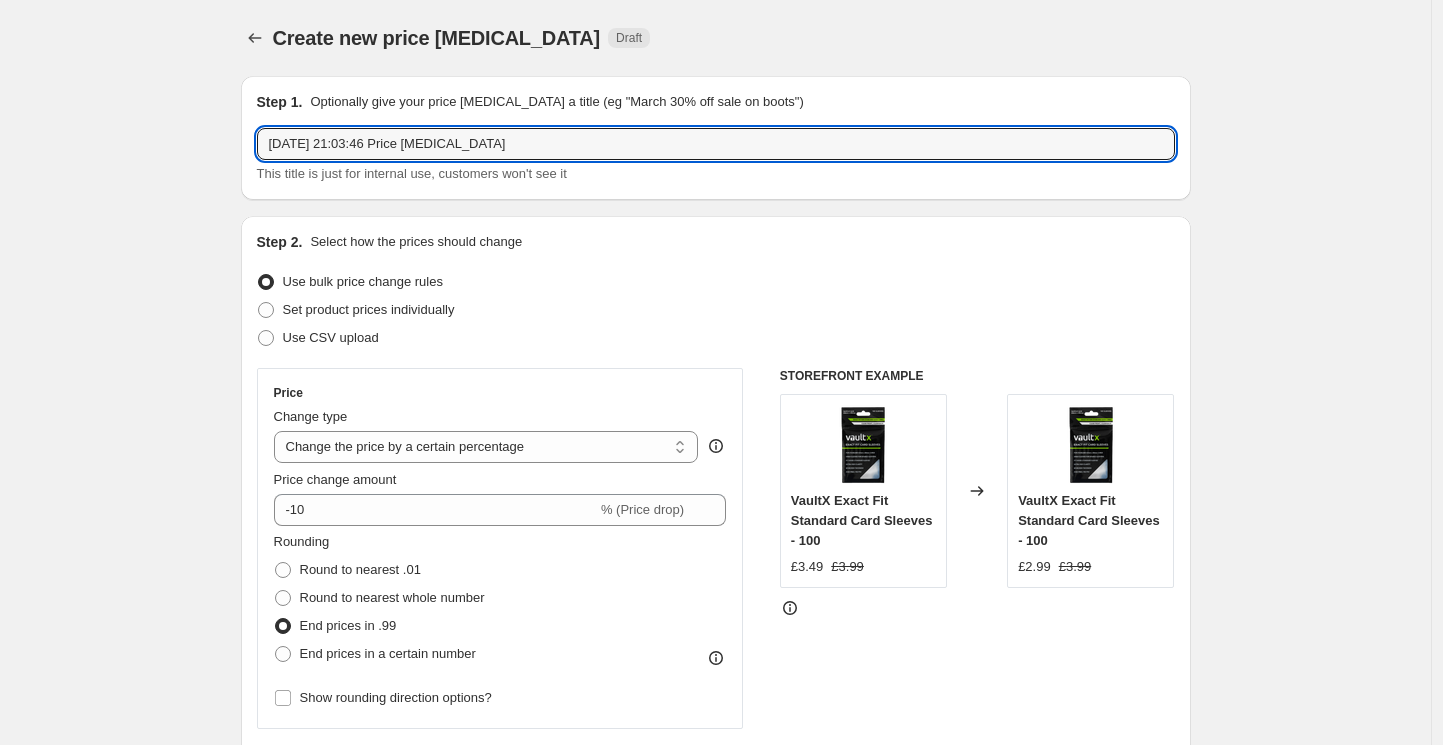  I want to click on span: Round to nearest .01, so click(360, 569).